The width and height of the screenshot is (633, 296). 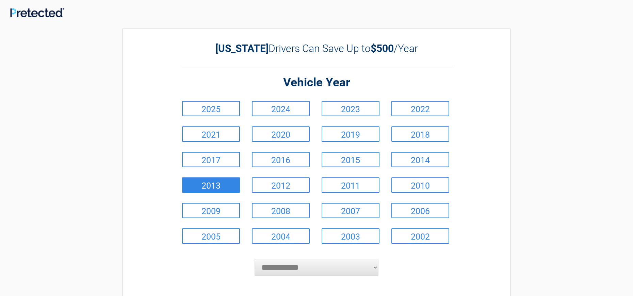 What do you see at coordinates (420, 134) in the screenshot?
I see `a: 2018` at bounding box center [420, 134].